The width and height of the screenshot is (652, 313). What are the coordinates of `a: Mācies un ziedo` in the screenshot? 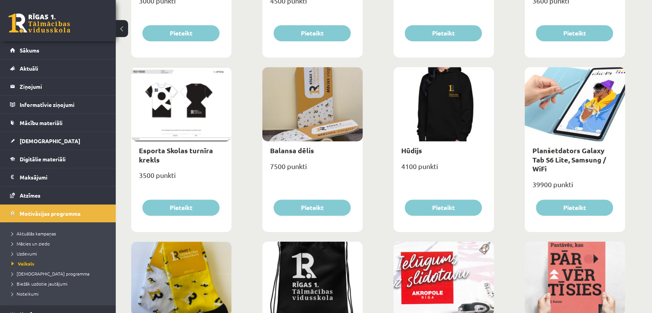 It's located at (60, 243).